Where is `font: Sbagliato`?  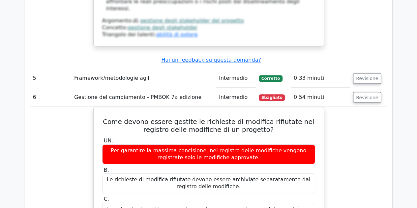
font: Sbagliato is located at coordinates (272, 98).